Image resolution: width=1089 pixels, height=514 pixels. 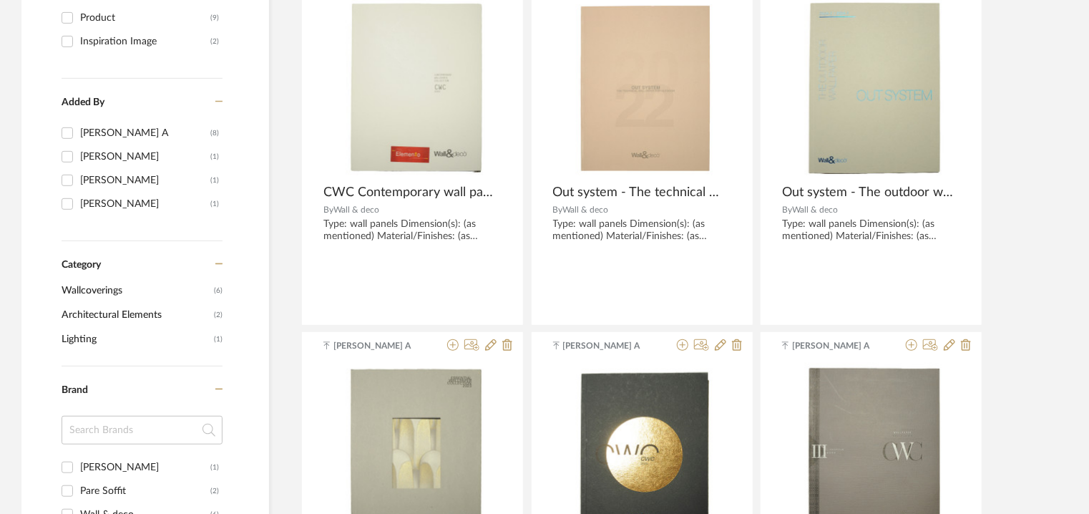 I want to click on input: Search Brands, so click(x=142, y=430).